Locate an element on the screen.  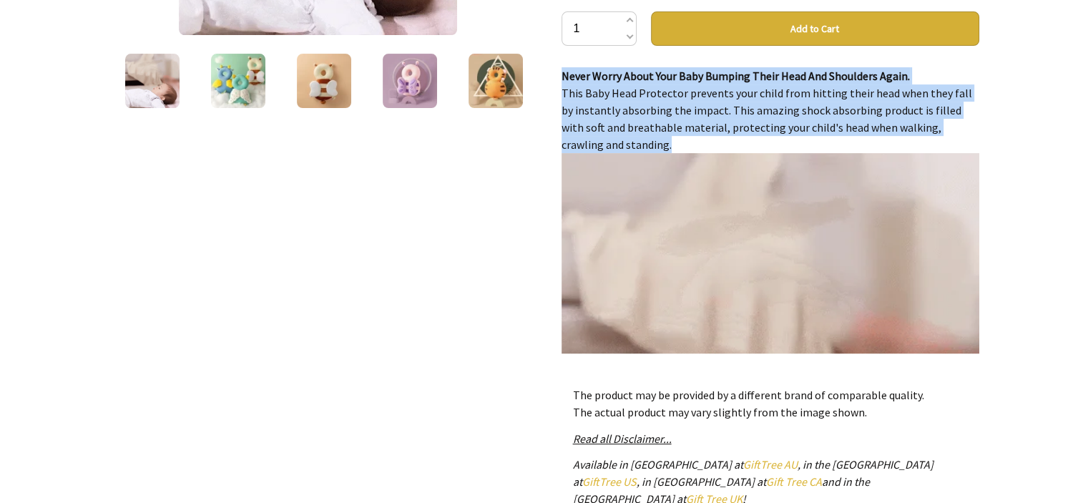
div: This Baby Head Protector prevents your child from hitting their head when they fall by instantly ... is located at coordinates (771, 210).